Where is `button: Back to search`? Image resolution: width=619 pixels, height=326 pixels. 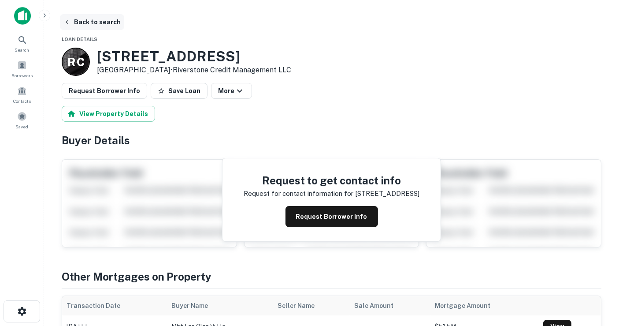 button: Back to search is located at coordinates (92, 22).